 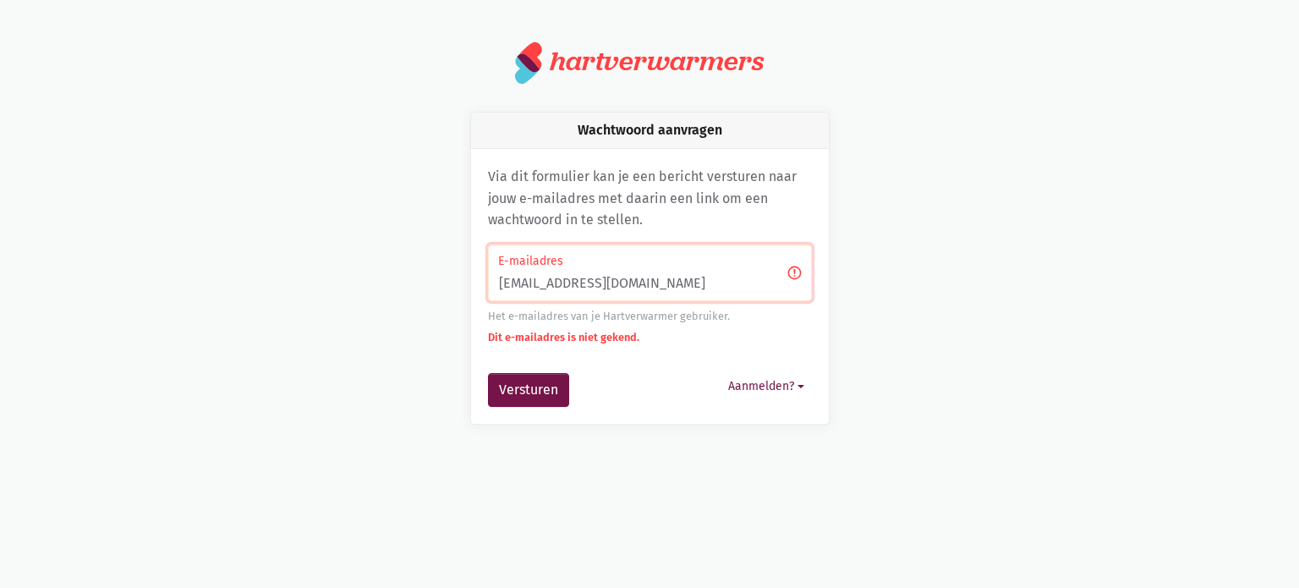 I want to click on label: E-mailadres, so click(x=649, y=261).